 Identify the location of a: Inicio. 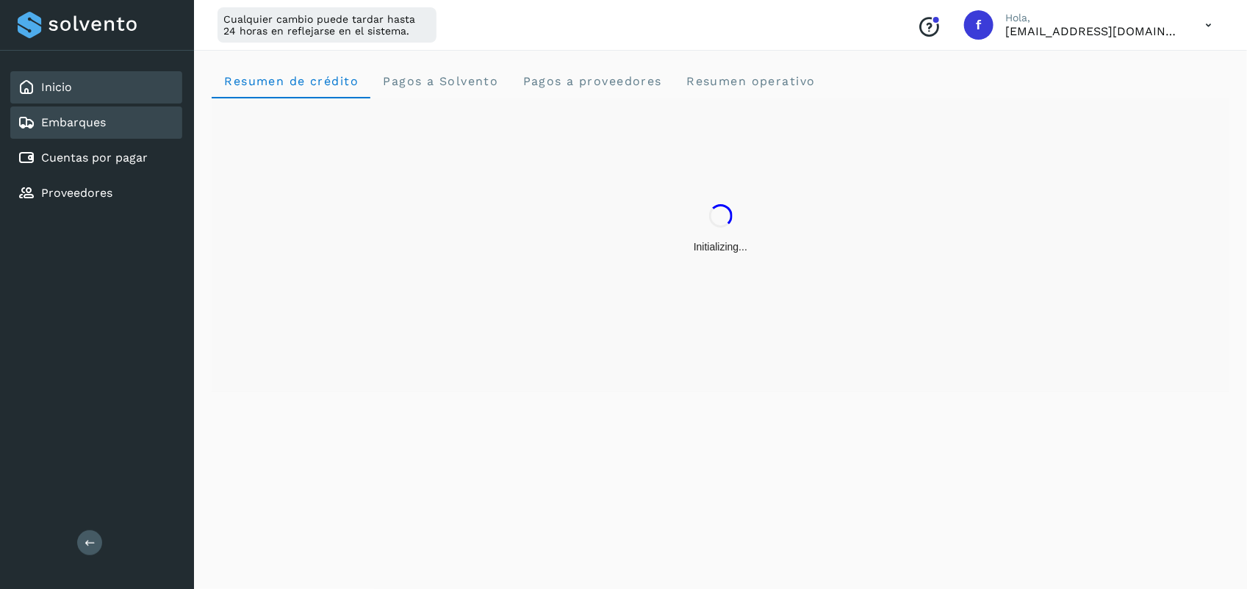
(57, 87).